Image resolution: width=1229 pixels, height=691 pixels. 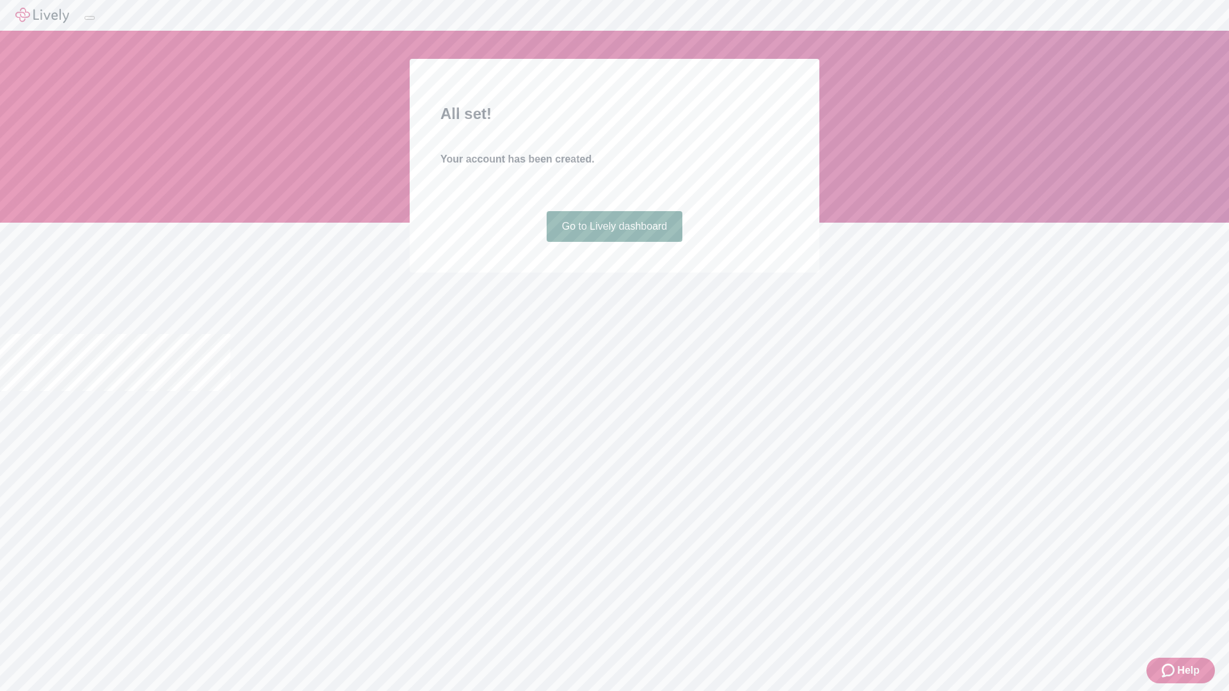 I want to click on button: Log out, so click(x=90, y=18).